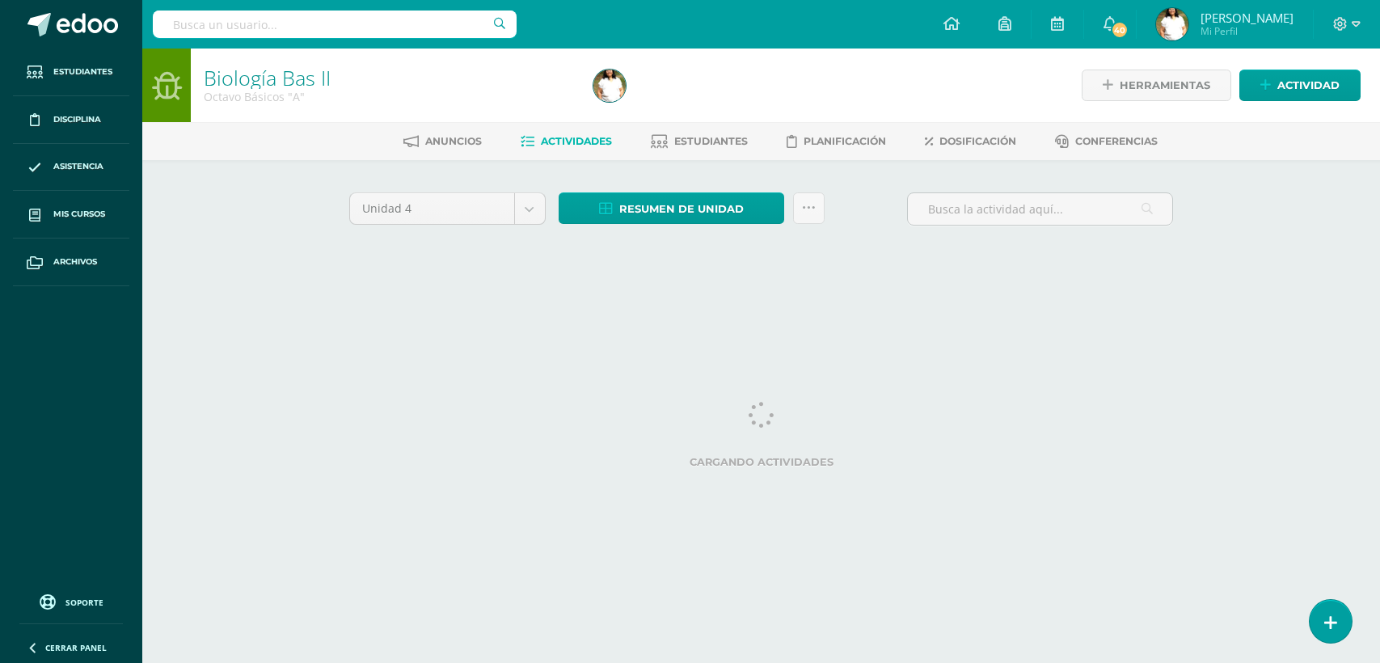 The image size is (1380, 663). What do you see at coordinates (79, 214) in the screenshot?
I see `span: Mis cursos` at bounding box center [79, 214].